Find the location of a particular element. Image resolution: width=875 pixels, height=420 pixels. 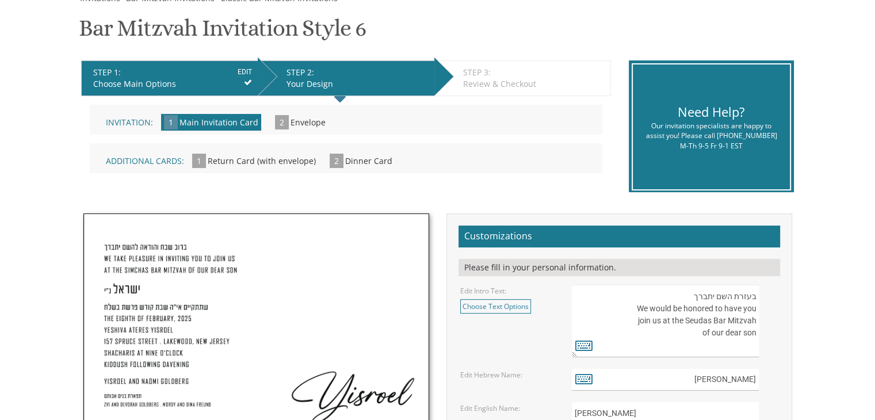

span: Additional Cards: is located at coordinates (145, 160).